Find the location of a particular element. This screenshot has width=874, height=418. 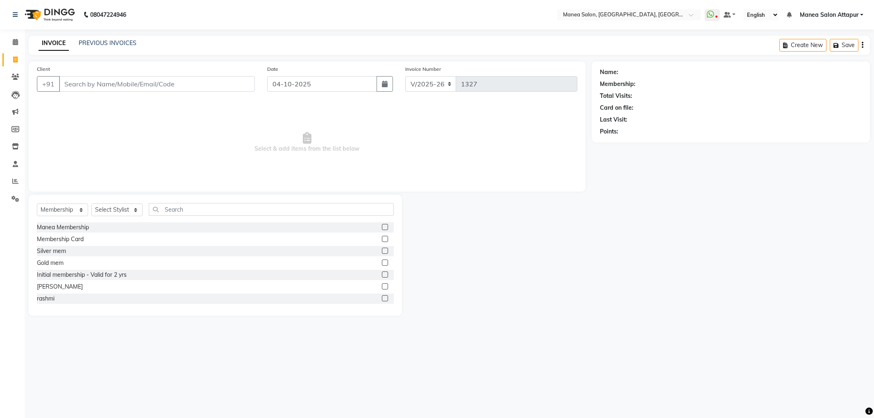

div: Gold mem is located at coordinates (50, 263).